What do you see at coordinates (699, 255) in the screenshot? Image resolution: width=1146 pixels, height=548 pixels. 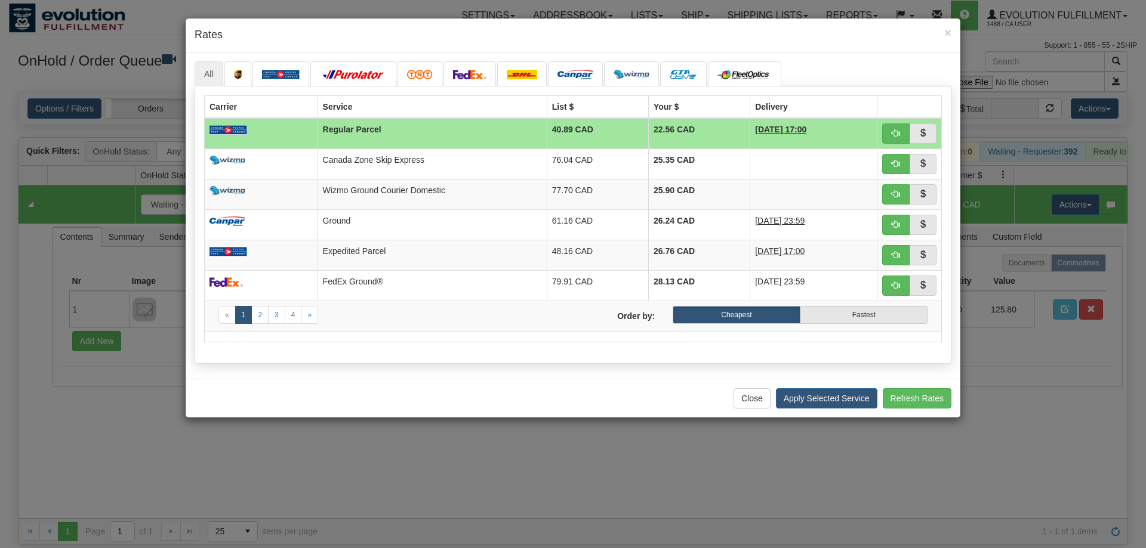 I see `td: 26.76 CAD` at bounding box center [699, 255].